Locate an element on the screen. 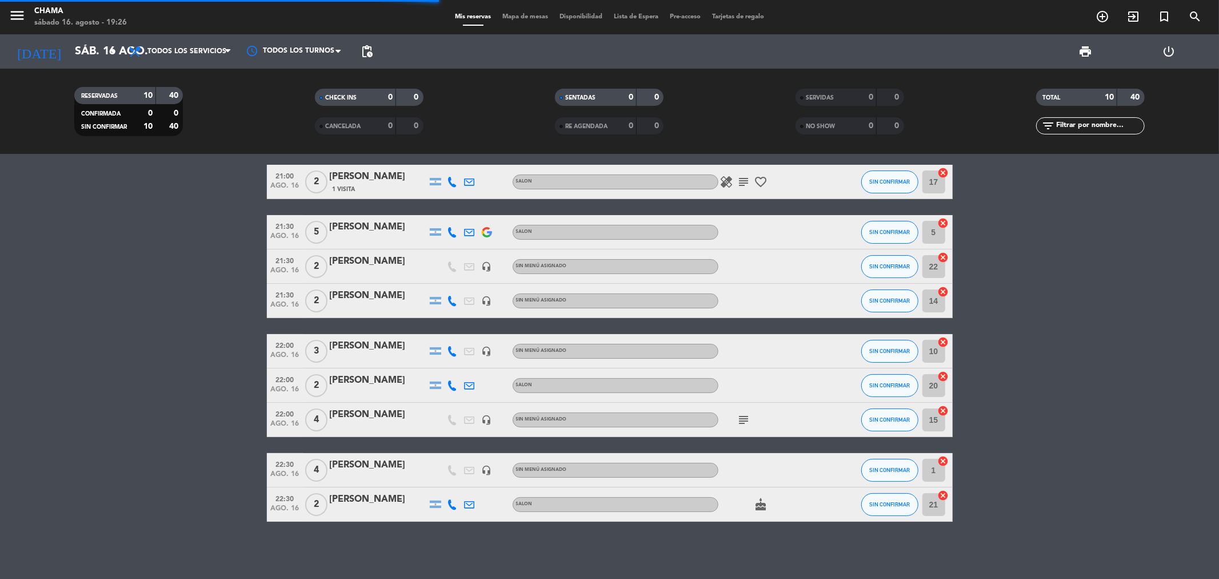 This screenshot has width=1219, height=579. i: cake is located at coordinates (761, 504).